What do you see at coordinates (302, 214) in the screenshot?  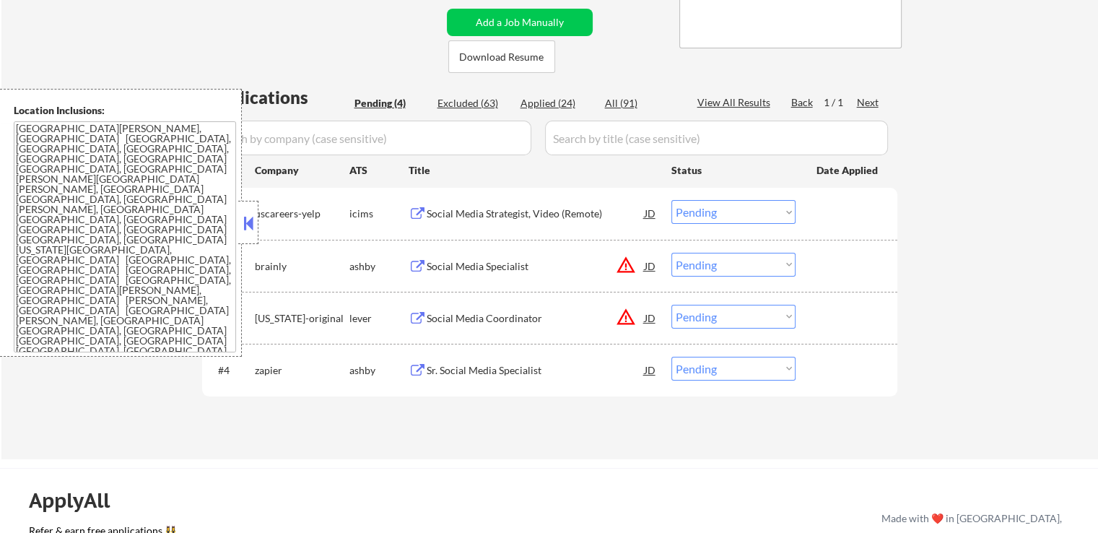 I see `div: uscareers-yelp` at bounding box center [302, 214].